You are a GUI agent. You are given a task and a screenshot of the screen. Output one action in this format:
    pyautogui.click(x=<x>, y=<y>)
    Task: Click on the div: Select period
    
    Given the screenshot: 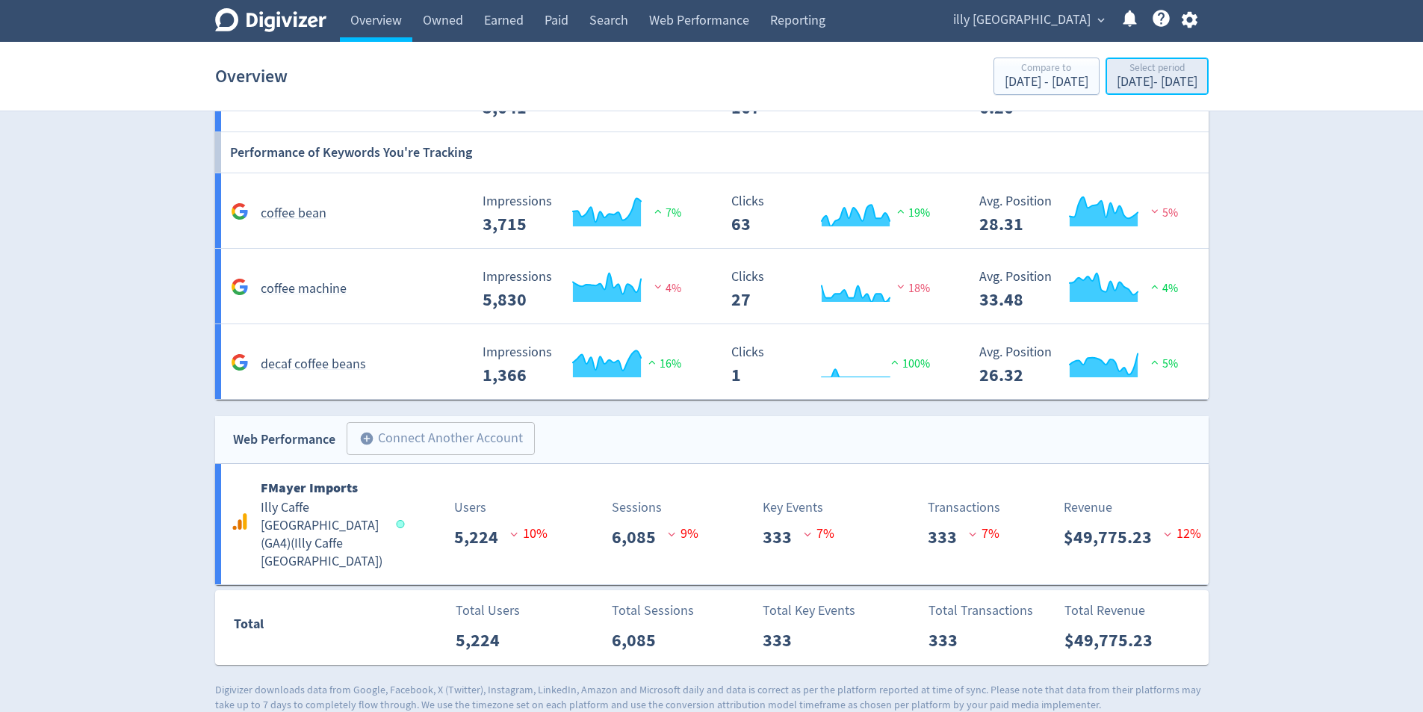 What is the action you would take?
    pyautogui.click(x=1157, y=69)
    